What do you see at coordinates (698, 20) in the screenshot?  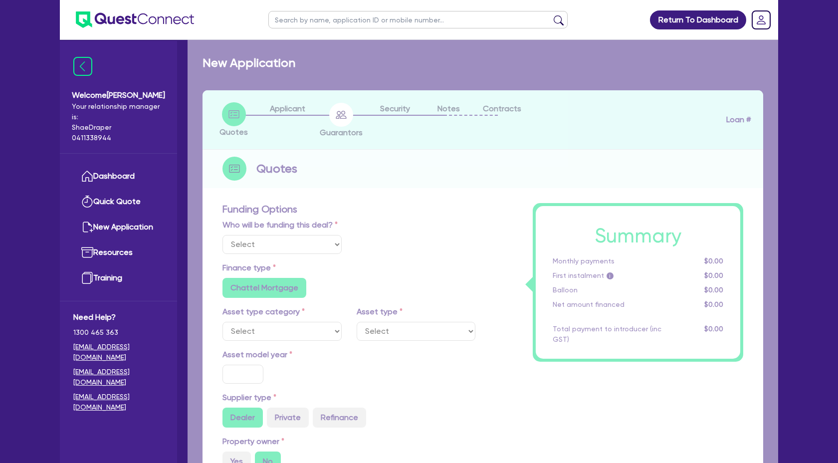 I see `a: Return To Dashboard` at bounding box center [698, 20].